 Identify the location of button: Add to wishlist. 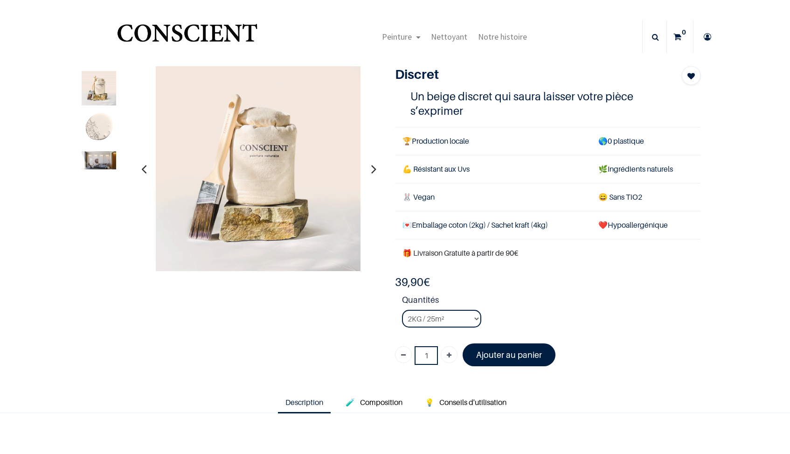
(692, 76).